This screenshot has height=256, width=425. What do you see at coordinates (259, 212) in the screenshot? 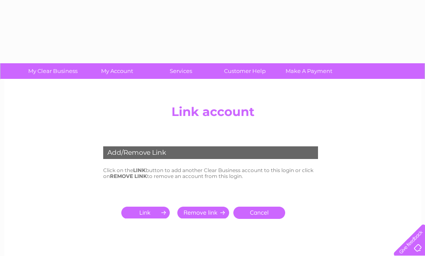
I see `a: Cancel` at bounding box center [259, 212].